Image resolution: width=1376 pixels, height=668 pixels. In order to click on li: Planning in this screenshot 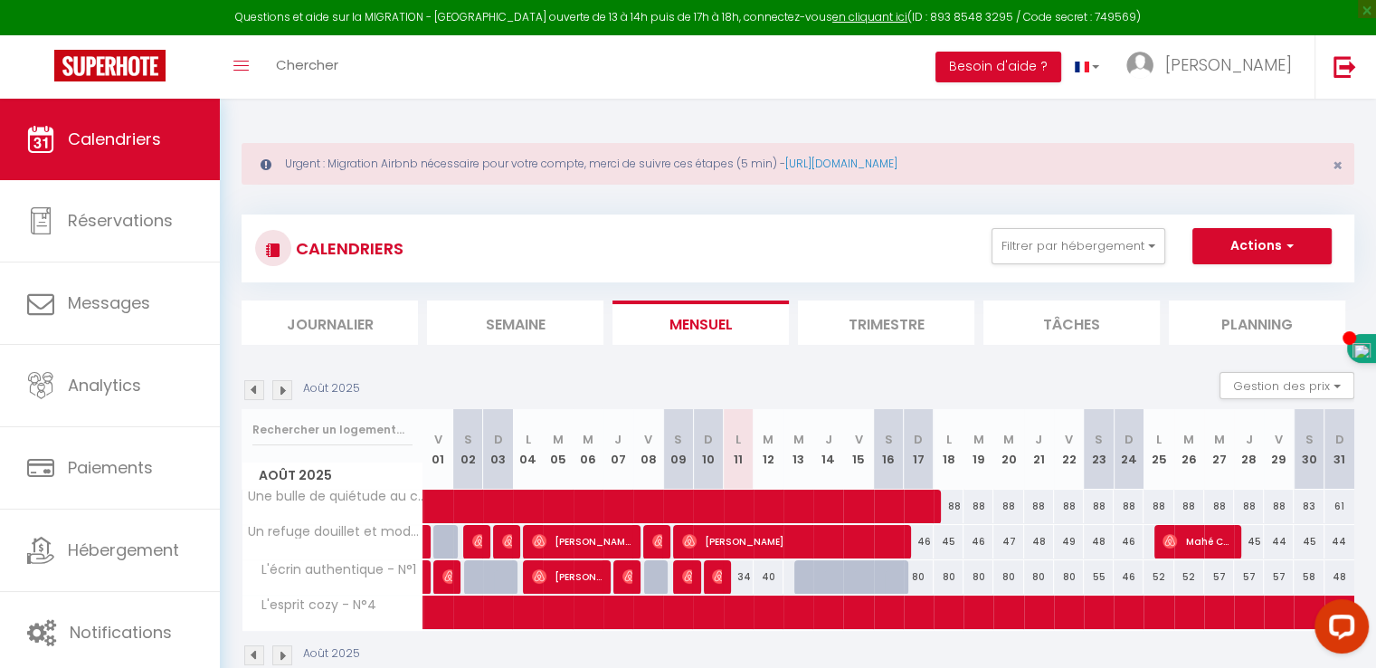, I will do `click(1257, 322)`.